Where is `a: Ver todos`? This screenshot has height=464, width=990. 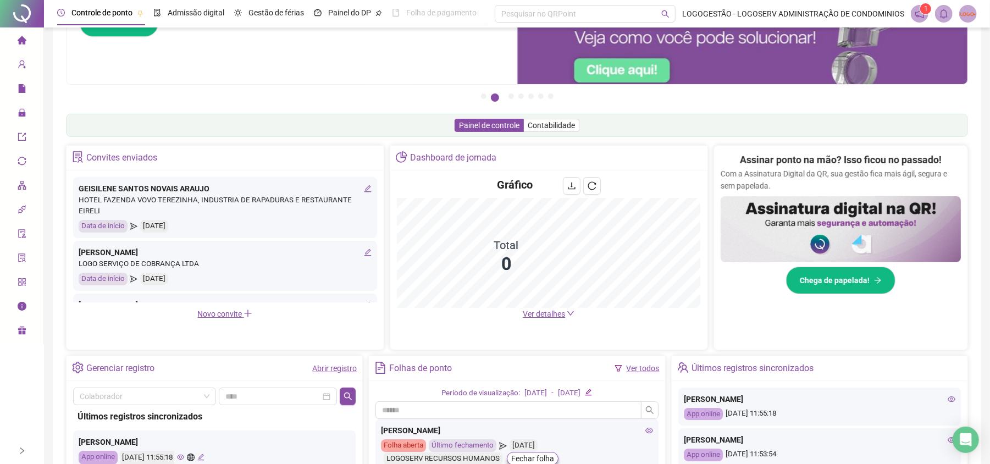
a: Ver todos is located at coordinates (643, 368).